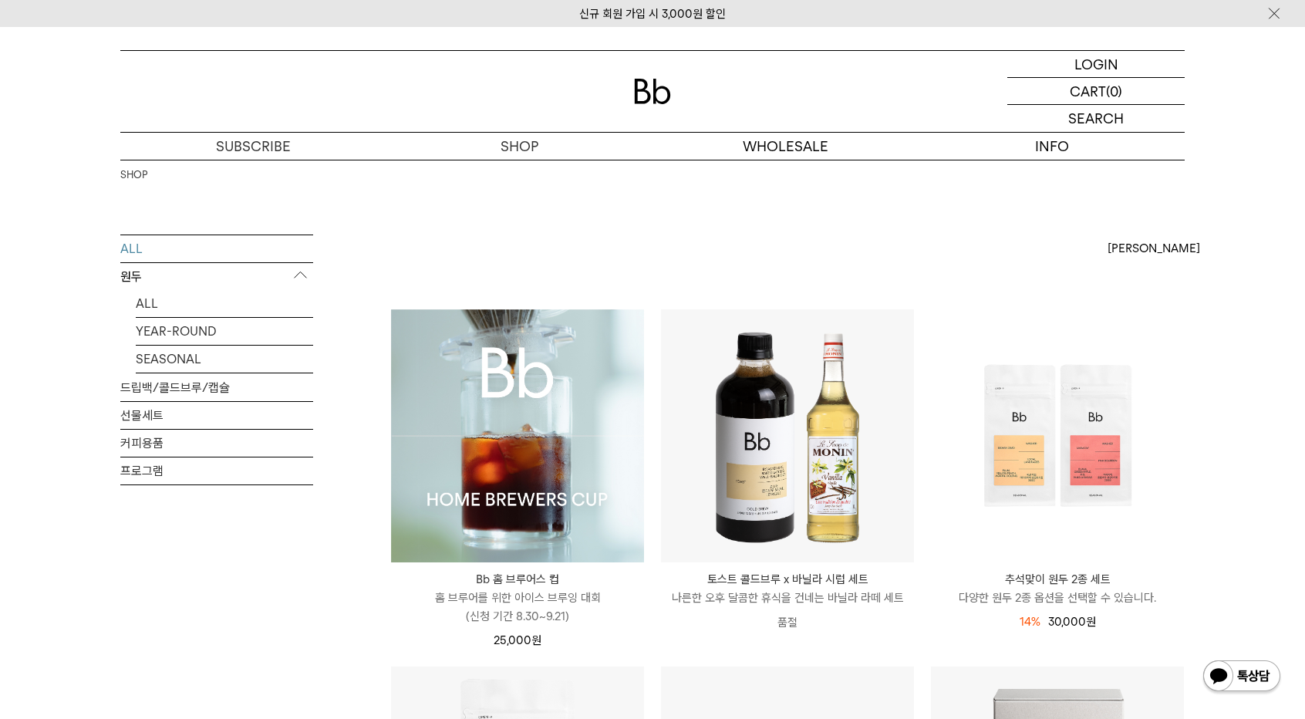 This screenshot has width=1305, height=719. Describe the element at coordinates (519, 146) in the screenshot. I see `p: SHOP` at that location.